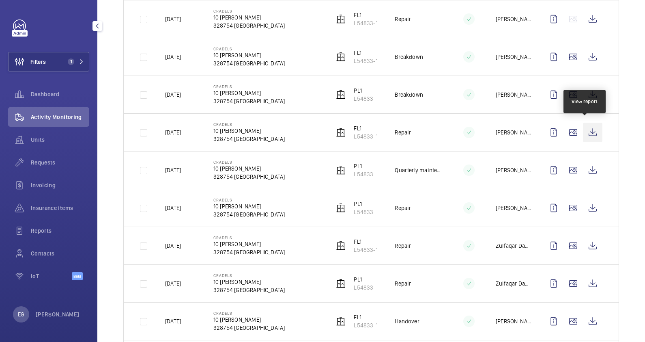 This screenshot has width=645, height=342. Describe the element at coordinates (60, 94) in the screenshot. I see `span: Dashboard` at that location.